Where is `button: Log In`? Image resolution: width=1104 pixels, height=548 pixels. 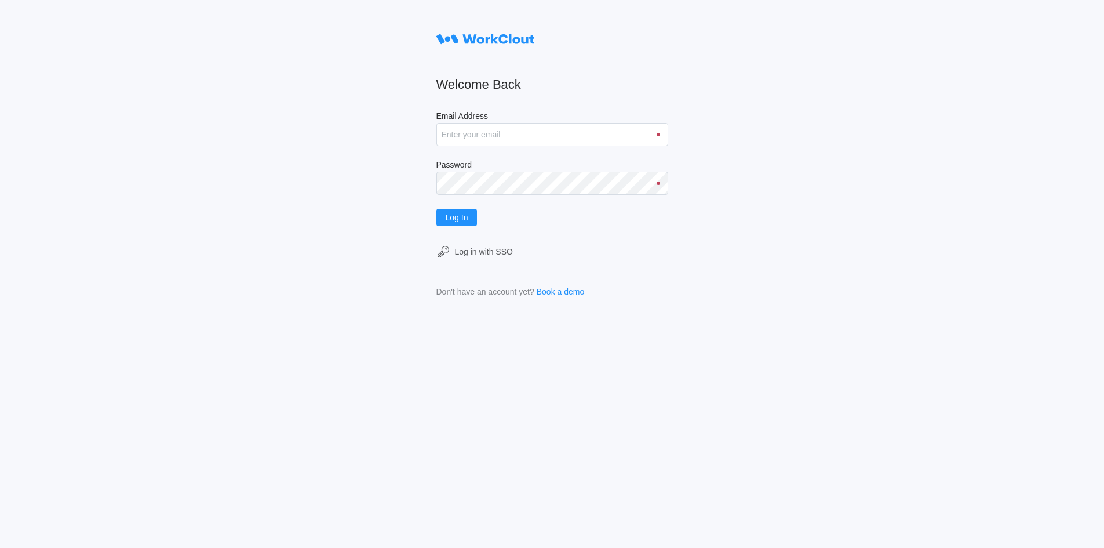 button: Log In is located at coordinates (457, 217).